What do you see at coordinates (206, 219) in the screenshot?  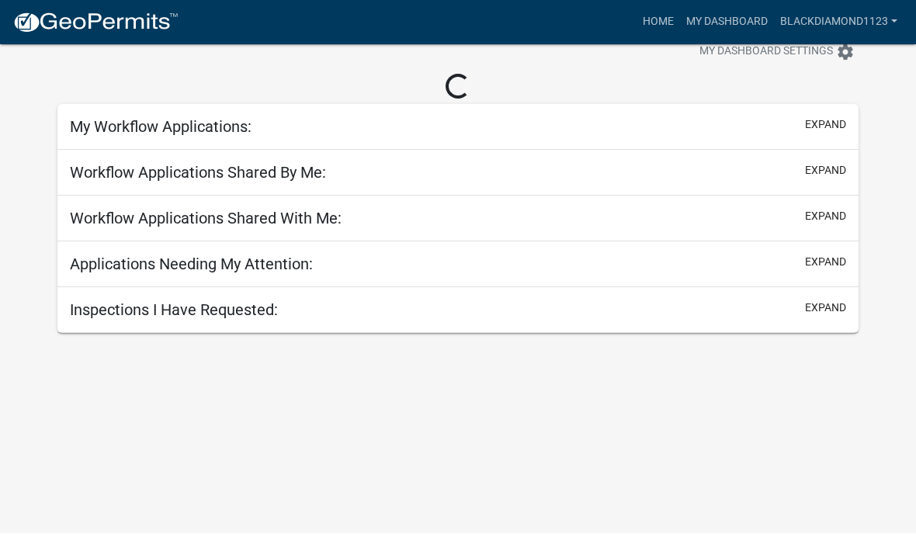 I see `h5: Workflow Applications Shared With Me:` at bounding box center [206, 219].